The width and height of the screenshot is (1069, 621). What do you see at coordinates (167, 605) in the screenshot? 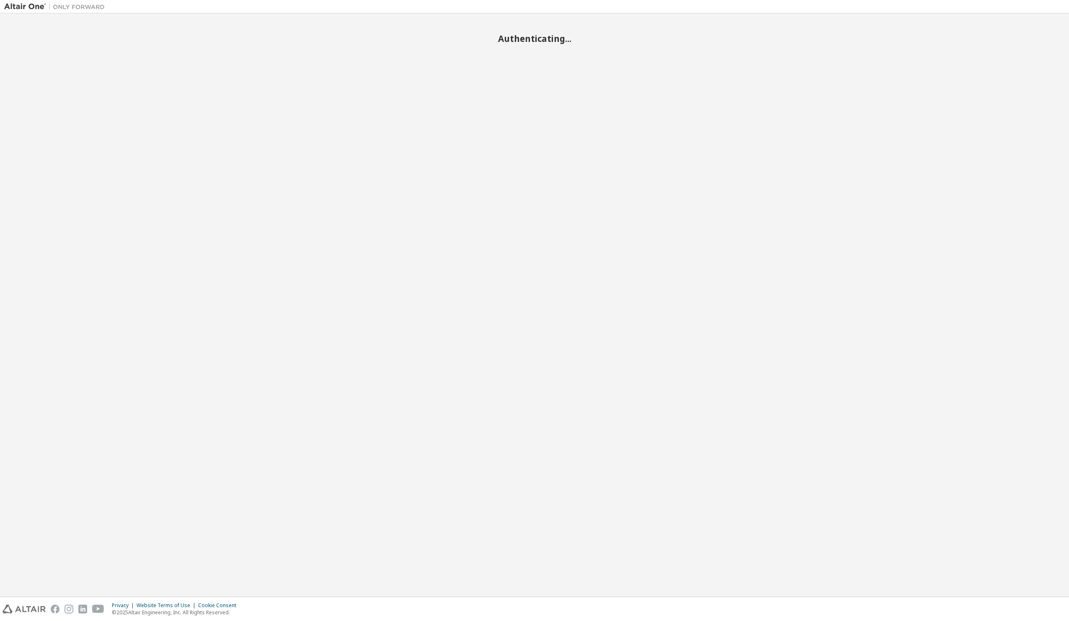
I see `div: Website Terms of Use` at bounding box center [167, 605].